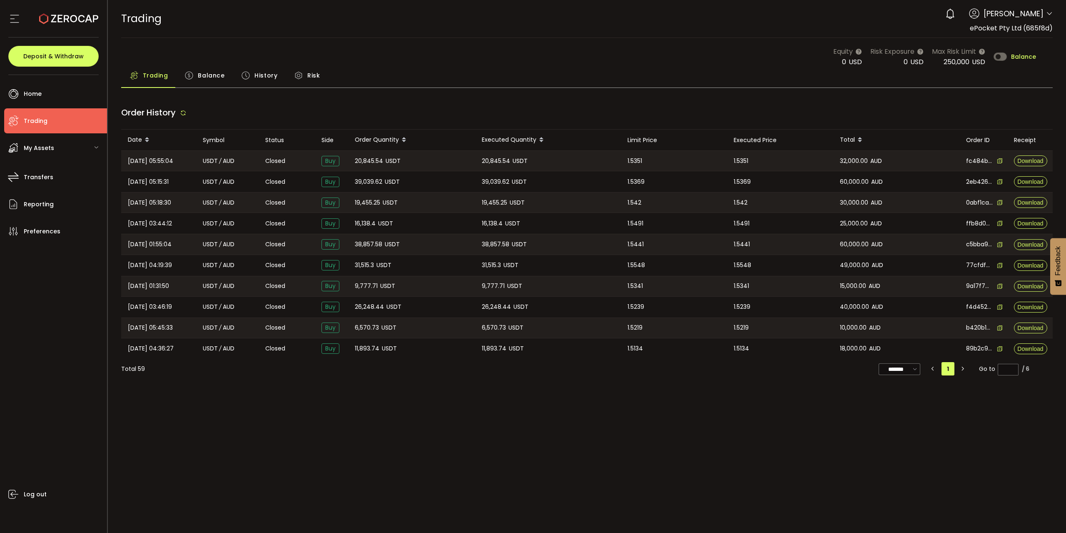 Image resolution: width=1066 pixels, height=533 pixels. What do you see at coordinates (843, 51) in the screenshot?
I see `span: Equity` at bounding box center [843, 51].